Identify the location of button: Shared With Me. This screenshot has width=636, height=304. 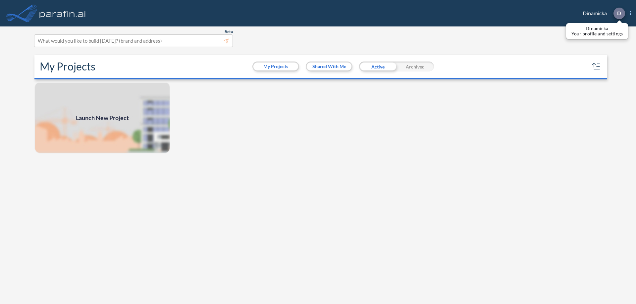
(329, 67).